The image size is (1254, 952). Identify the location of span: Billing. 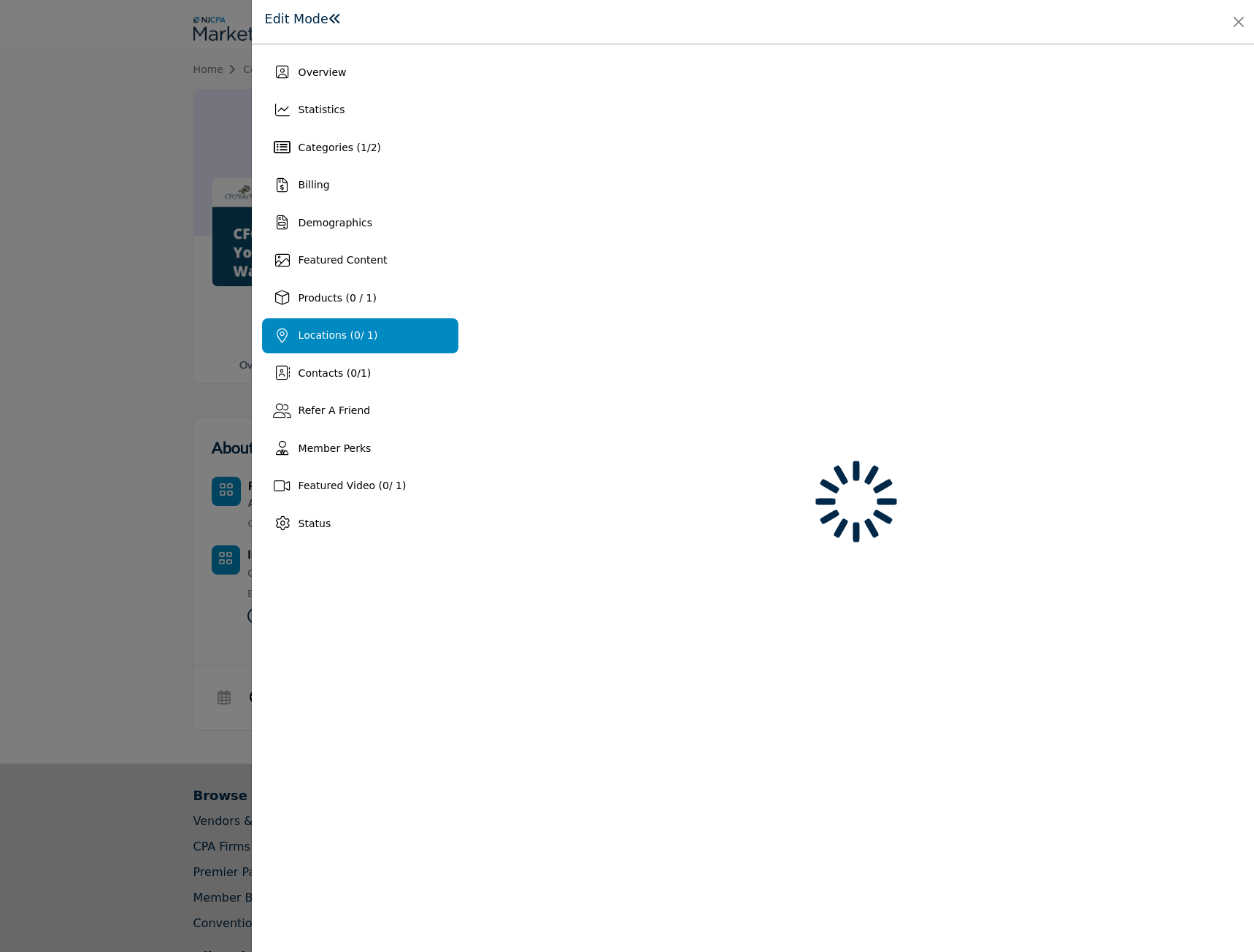
(314, 185).